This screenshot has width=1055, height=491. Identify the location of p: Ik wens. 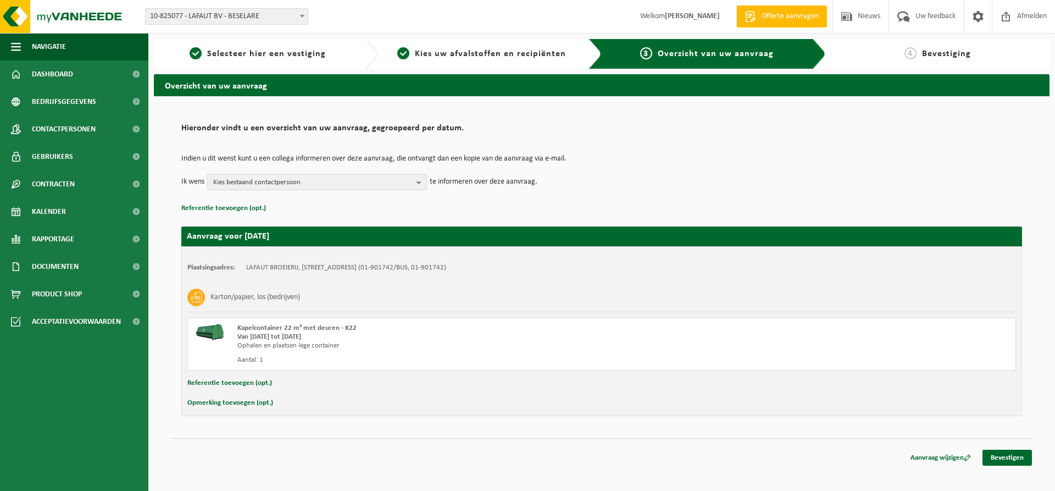
(193, 182).